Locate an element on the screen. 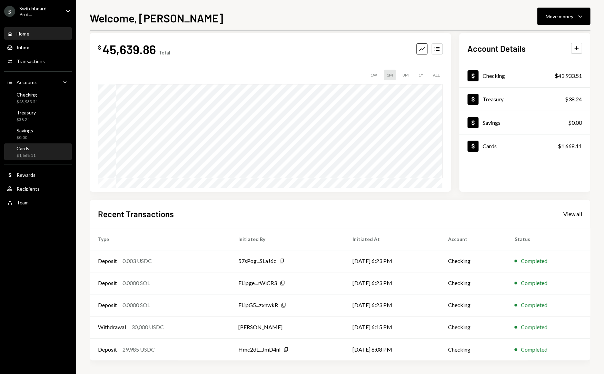 This screenshot has height=374, width=604. th: Initiated At is located at coordinates (392, 239).